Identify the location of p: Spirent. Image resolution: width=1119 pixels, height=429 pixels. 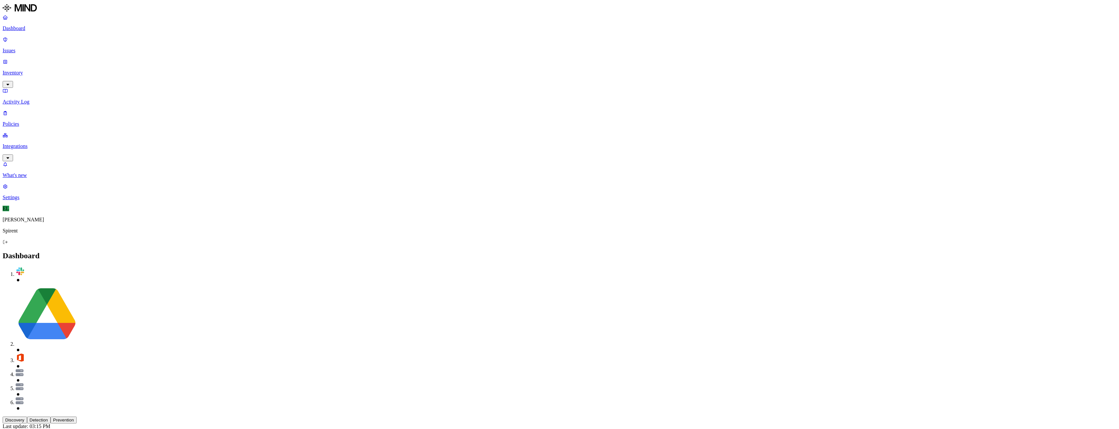
(560, 231).